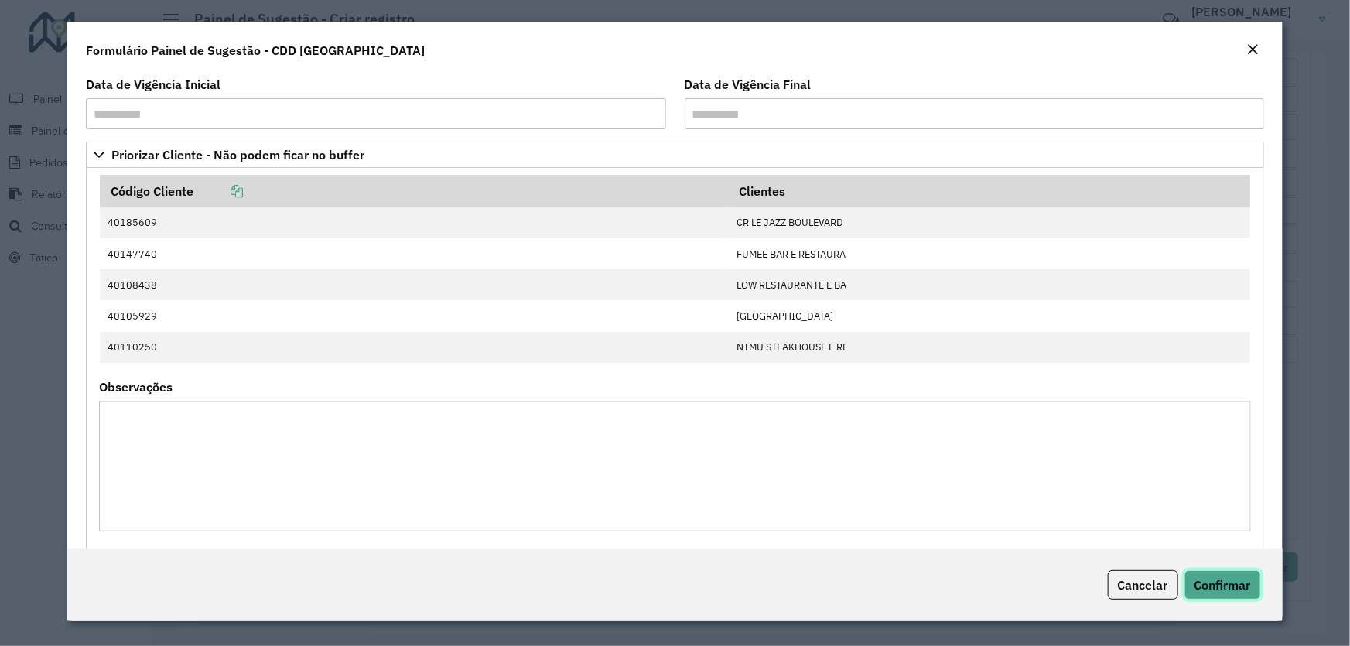 The image size is (1350, 646). What do you see at coordinates (414, 223) in the screenshot?
I see `td: 40185609` at bounding box center [414, 223].